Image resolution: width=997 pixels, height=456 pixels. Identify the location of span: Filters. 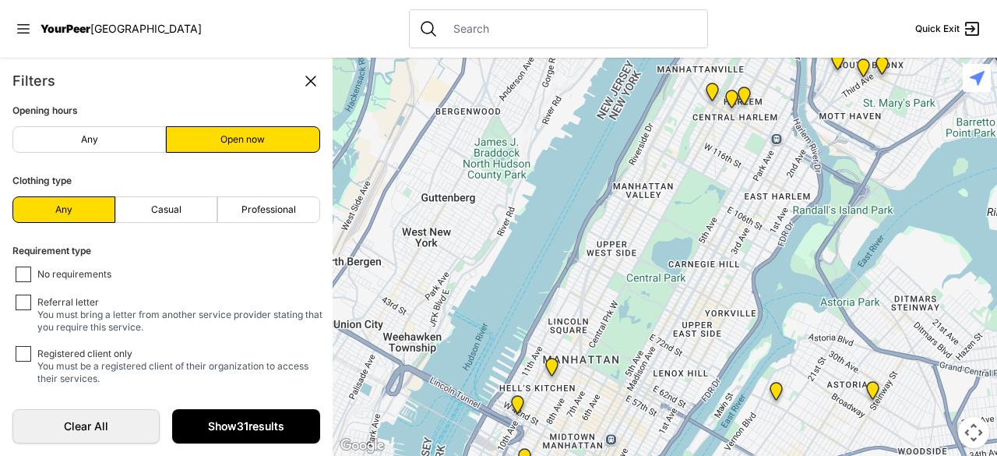
(33, 80).